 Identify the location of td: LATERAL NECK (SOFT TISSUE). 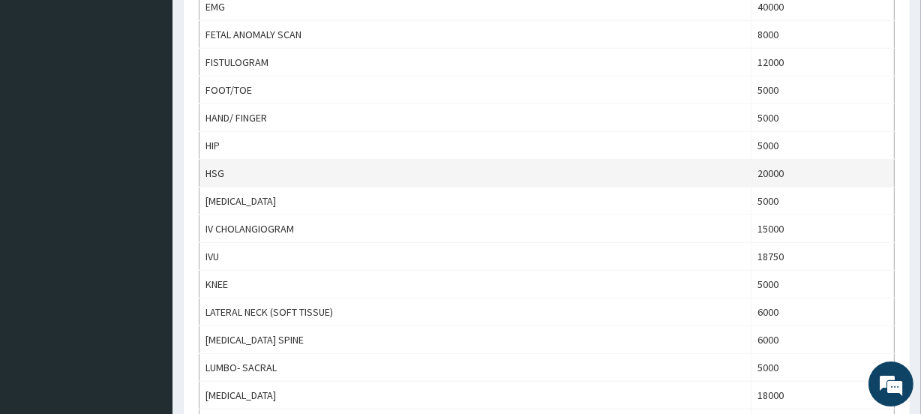
(476, 312).